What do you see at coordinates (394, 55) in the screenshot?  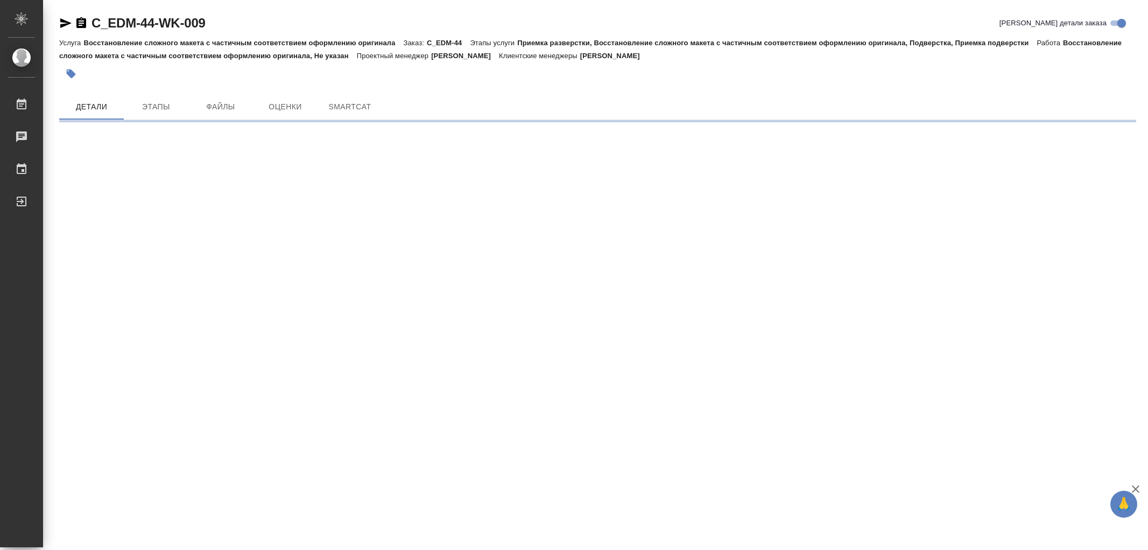 I see `p: Проектный менеджер` at bounding box center [394, 55].